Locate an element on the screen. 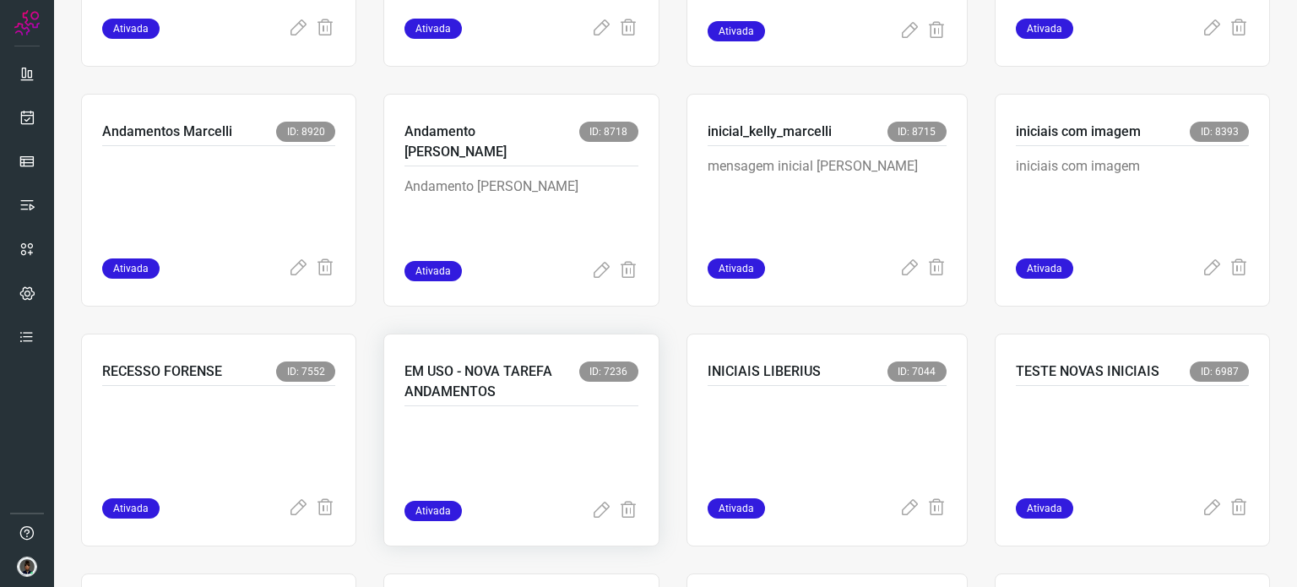 This screenshot has height=587, width=1297. span: ID: 7044 is located at coordinates (917, 371).